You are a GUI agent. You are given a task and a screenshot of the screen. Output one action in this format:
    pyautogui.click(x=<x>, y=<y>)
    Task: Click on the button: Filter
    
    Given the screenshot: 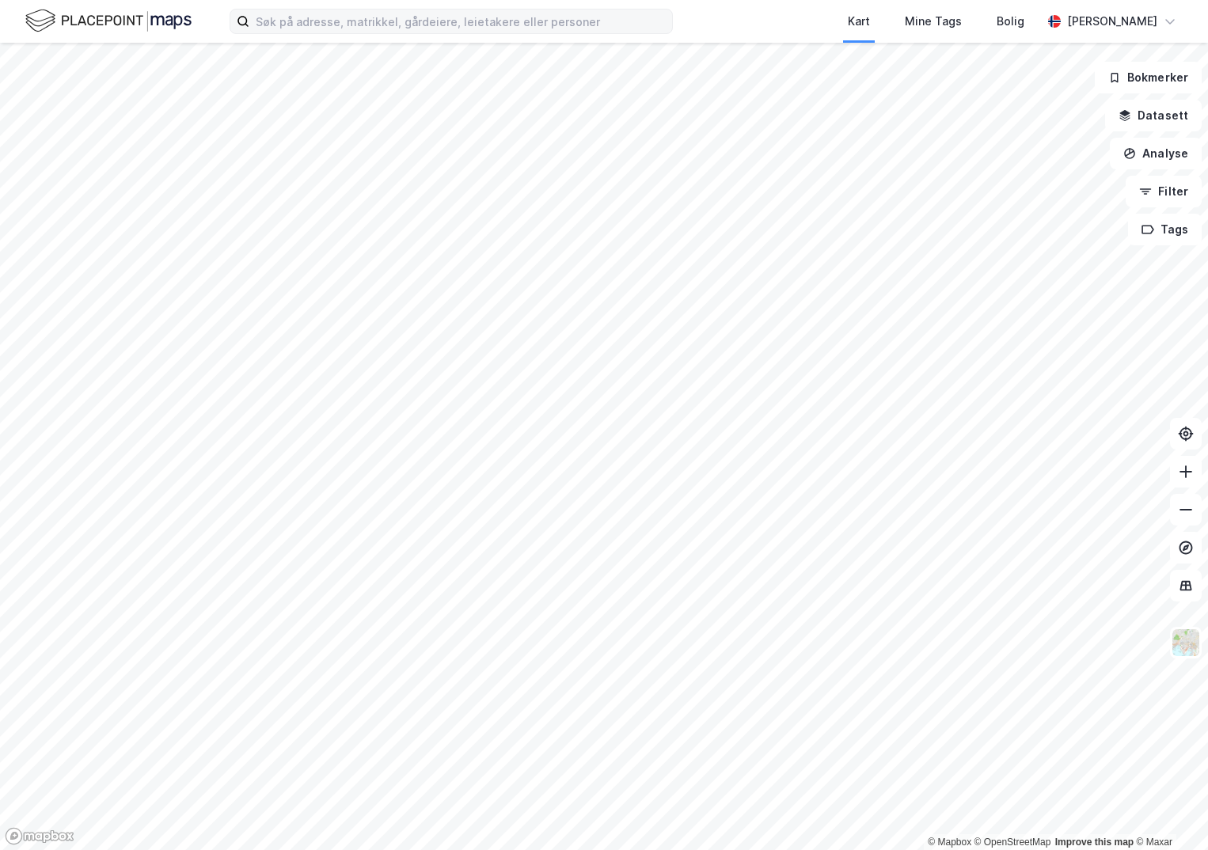 What is the action you would take?
    pyautogui.click(x=1163, y=192)
    